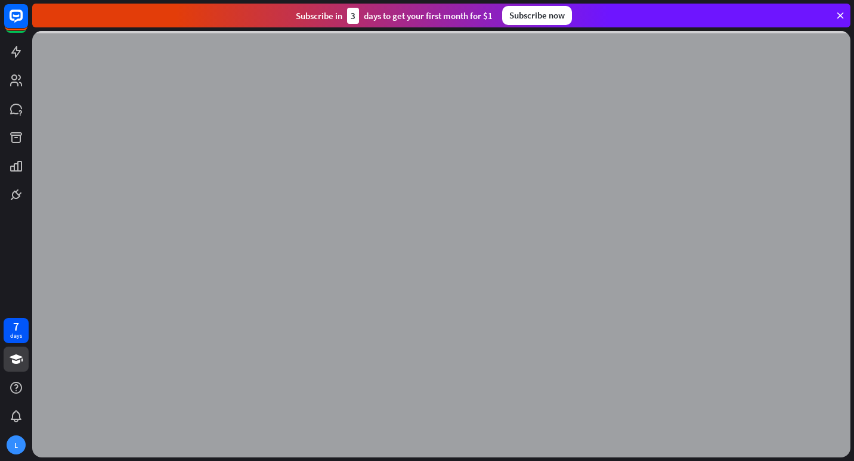 The image size is (854, 461). Describe the element at coordinates (353, 15) in the screenshot. I see `div: 3` at that location.